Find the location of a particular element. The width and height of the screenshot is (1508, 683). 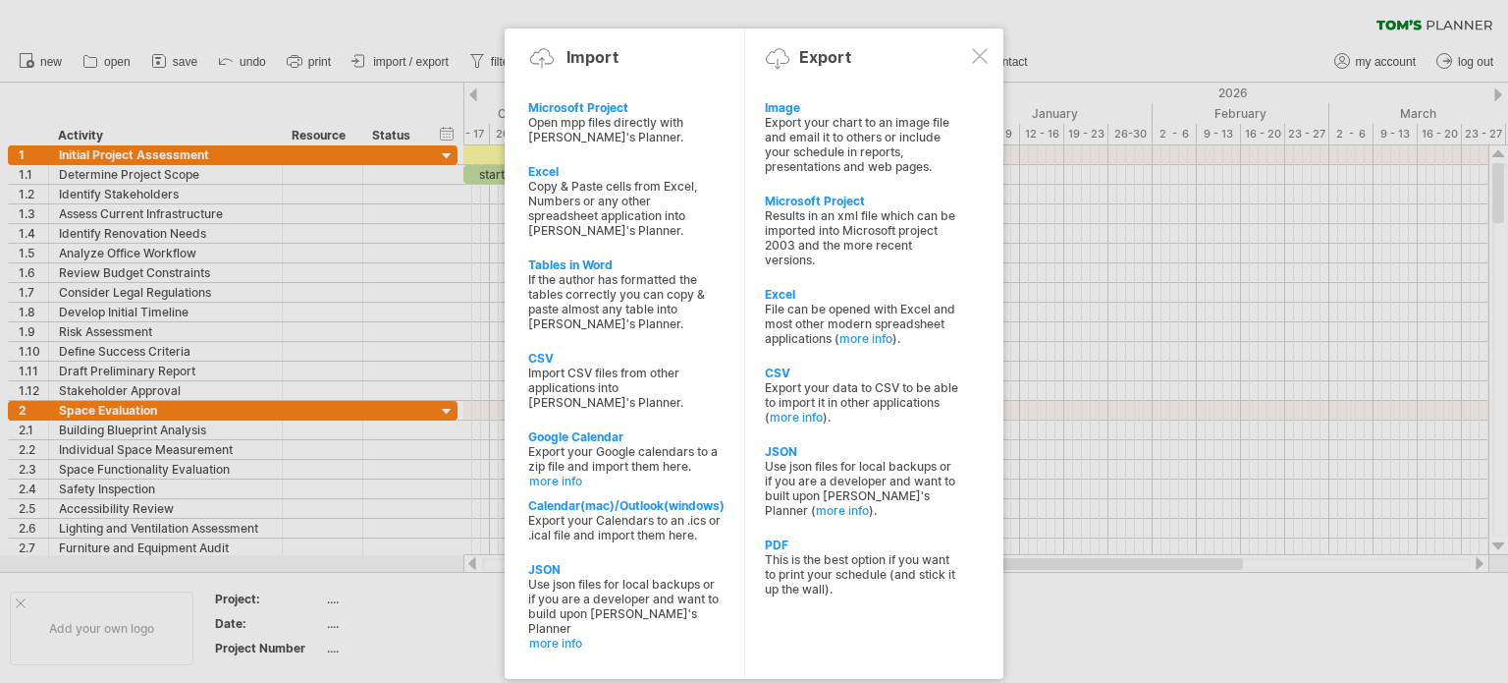

div: JSON is located at coordinates (862, 451).